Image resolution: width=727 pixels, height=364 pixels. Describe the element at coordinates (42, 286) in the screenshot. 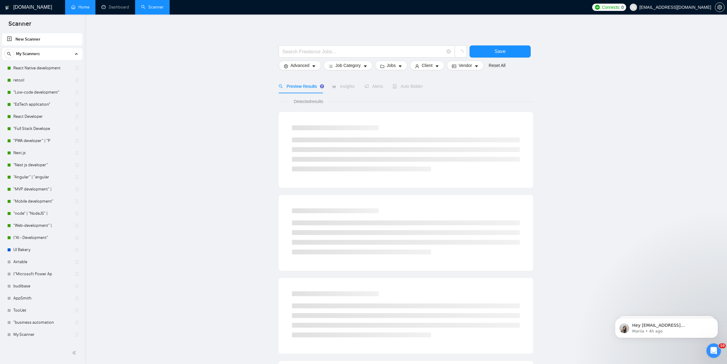

I see `a: budibase` at that location.